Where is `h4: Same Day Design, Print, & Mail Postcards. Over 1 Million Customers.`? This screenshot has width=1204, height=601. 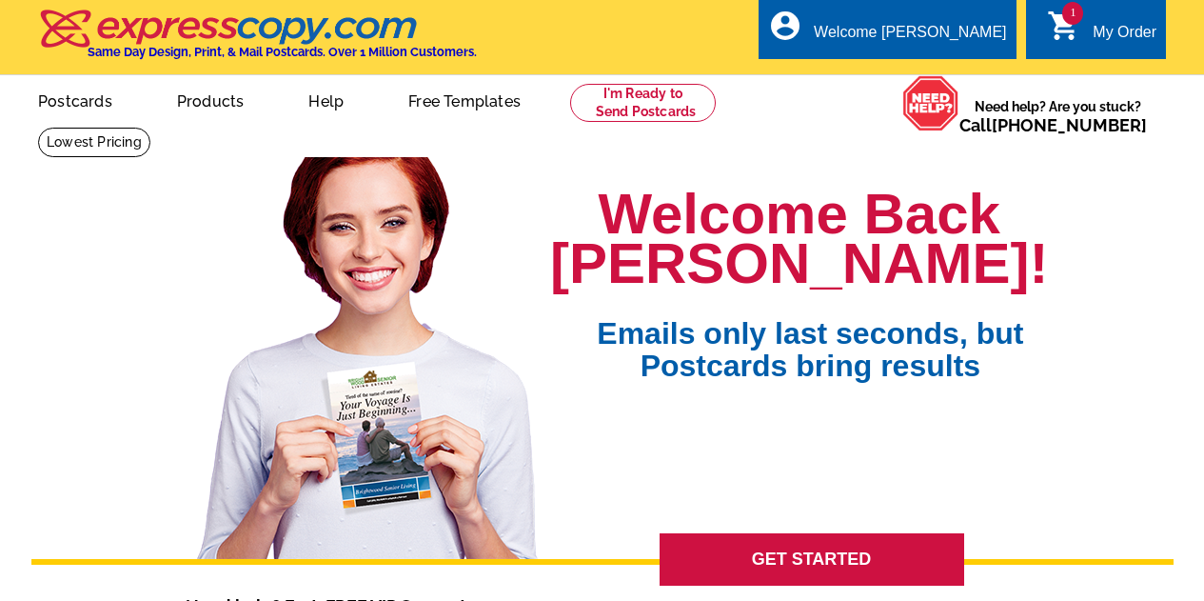
h4: Same Day Design, Print, & Mail Postcards. Over 1 Million Customers. is located at coordinates (282, 51).